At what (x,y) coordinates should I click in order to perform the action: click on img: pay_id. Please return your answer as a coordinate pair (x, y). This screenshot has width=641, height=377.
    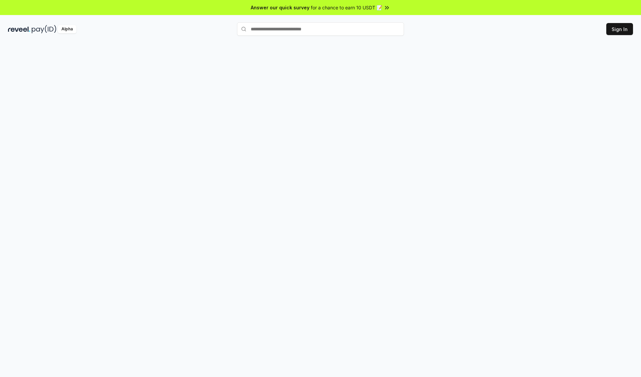
    Looking at the image, I should click on (44, 29).